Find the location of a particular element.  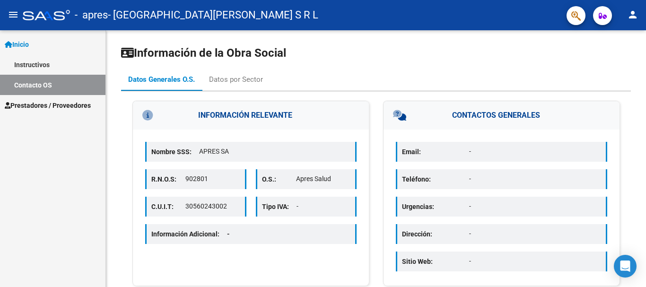

p: Email: is located at coordinates (435, 152).